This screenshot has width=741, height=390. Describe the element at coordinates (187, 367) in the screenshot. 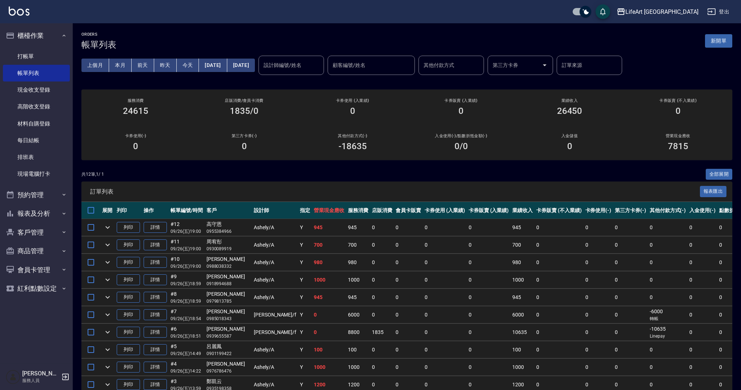

I see `td: #4` at that location.